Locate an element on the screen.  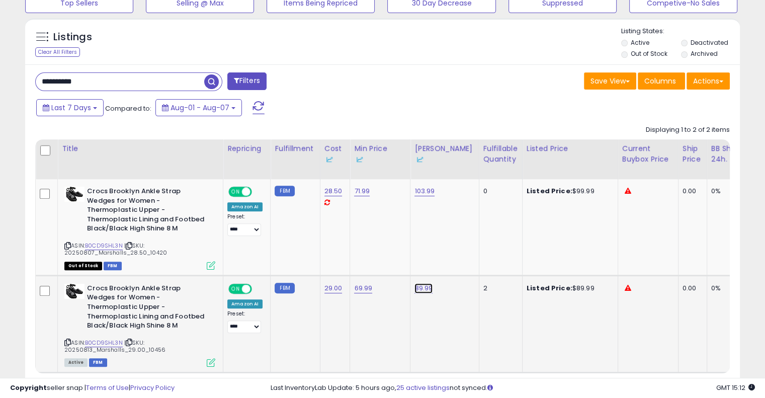
button: Last 7 Days is located at coordinates (70, 108).